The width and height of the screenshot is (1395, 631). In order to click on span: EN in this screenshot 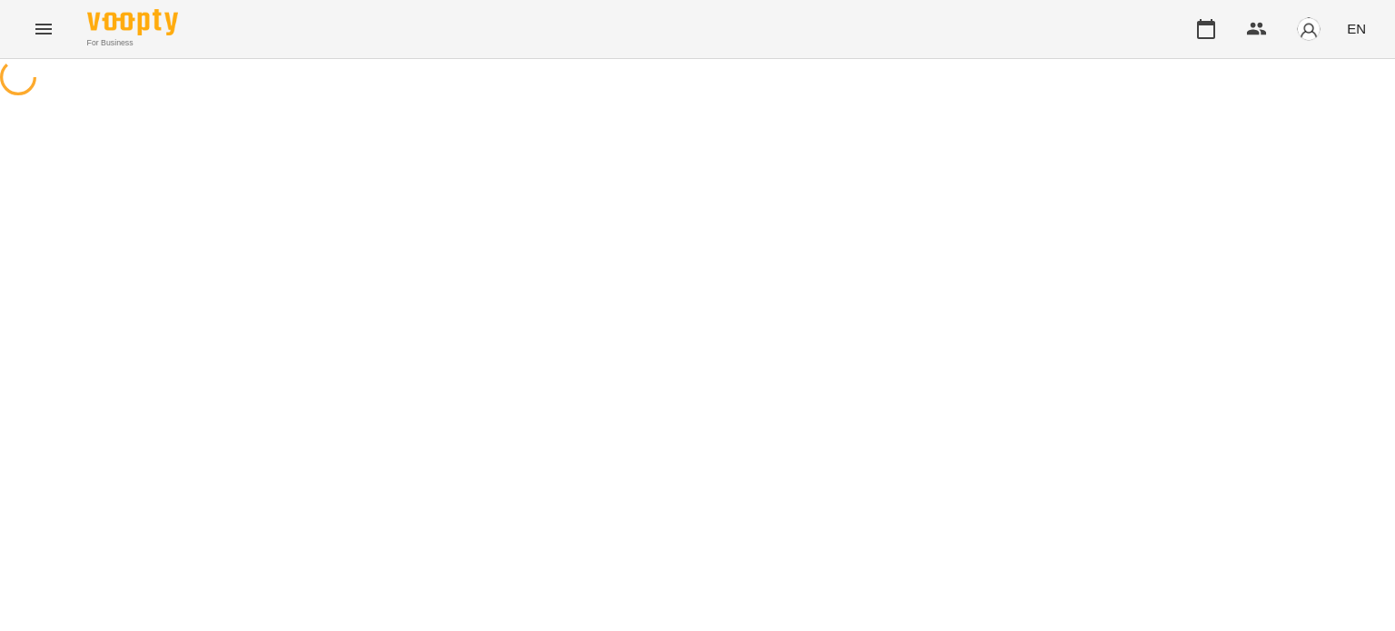, I will do `click(1356, 28)`.